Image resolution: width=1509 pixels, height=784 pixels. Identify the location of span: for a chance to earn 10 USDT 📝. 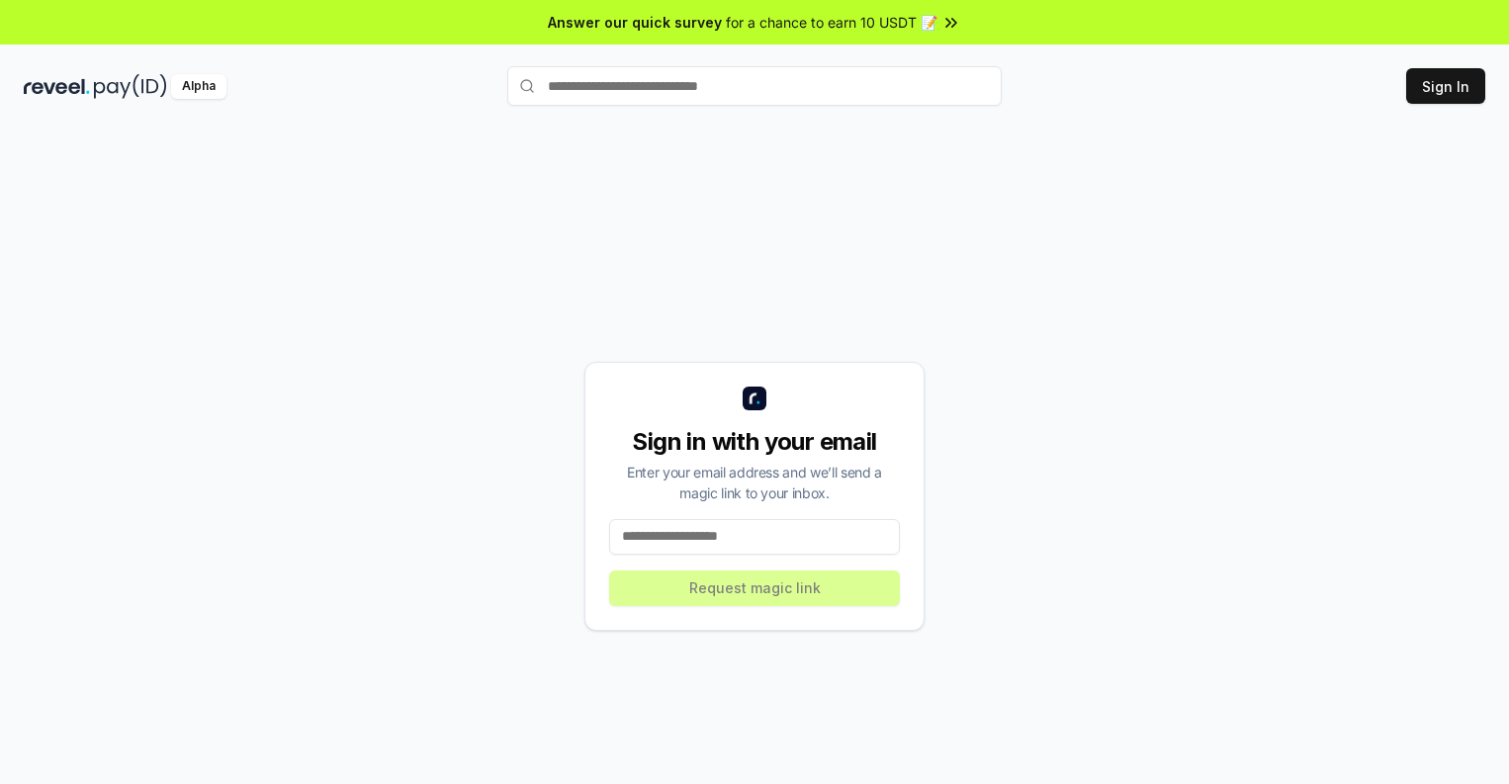
(831, 22).